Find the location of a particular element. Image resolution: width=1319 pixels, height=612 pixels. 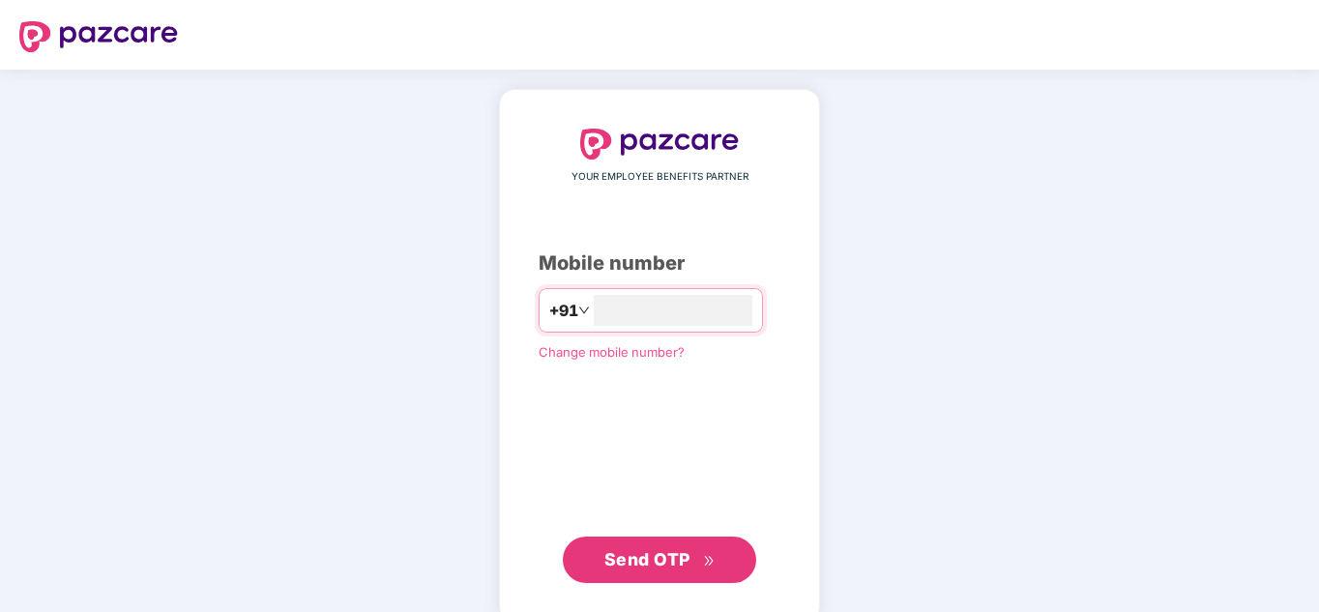

span: Send OTP is located at coordinates (647, 559).